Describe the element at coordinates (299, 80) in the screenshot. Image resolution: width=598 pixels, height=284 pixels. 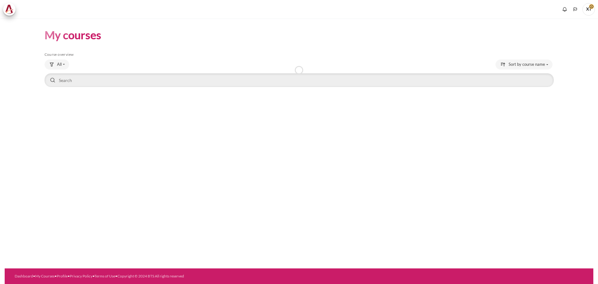
I see `input: Search` at that location.